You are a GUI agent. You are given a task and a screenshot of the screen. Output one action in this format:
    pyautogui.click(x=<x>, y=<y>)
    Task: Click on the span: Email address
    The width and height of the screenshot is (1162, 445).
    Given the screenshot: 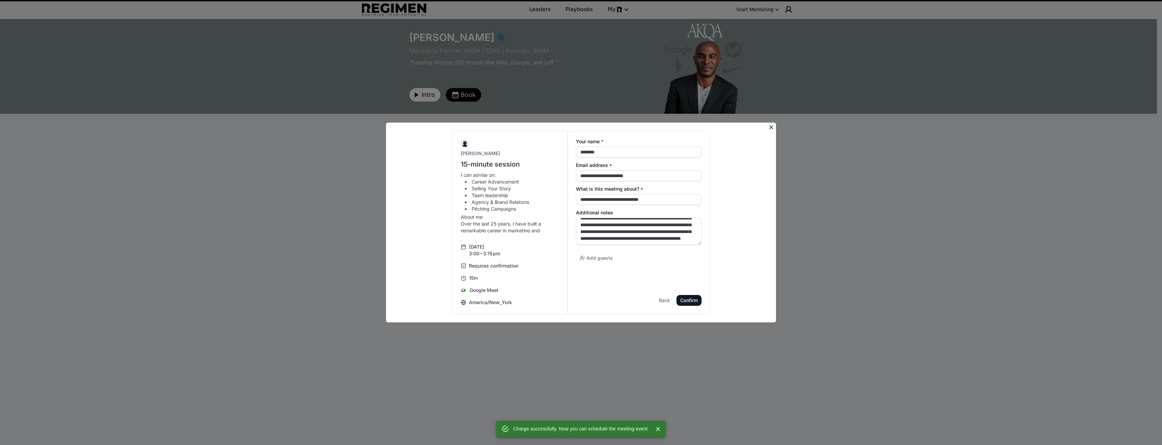 What is the action you would take?
    pyautogui.click(x=592, y=165)
    